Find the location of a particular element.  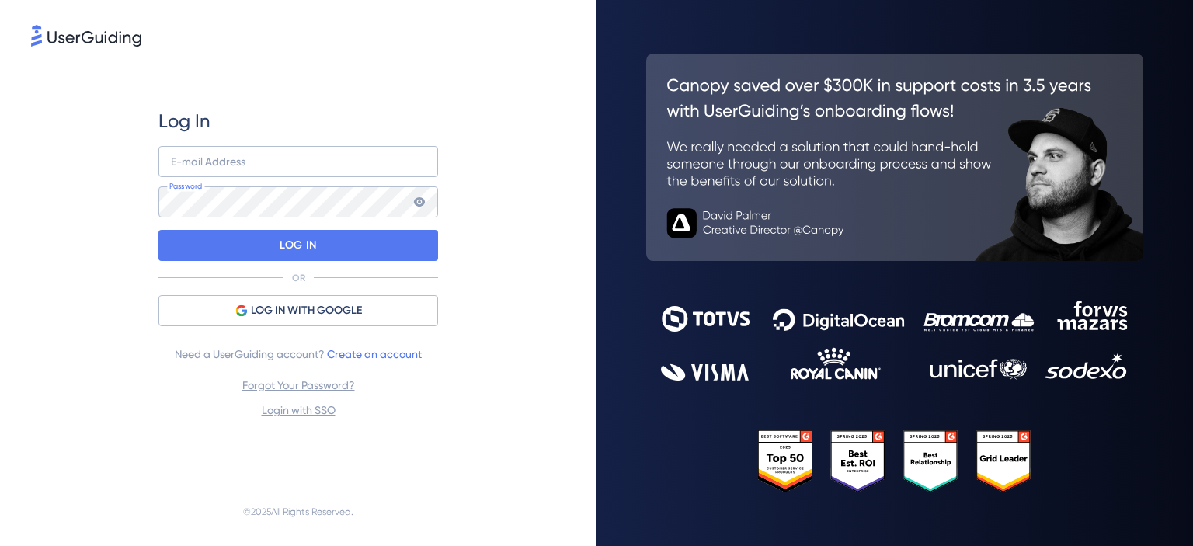

img: 8faab4ba6bc7696a72372aa768b0286c.svg is located at coordinates (86, 36).